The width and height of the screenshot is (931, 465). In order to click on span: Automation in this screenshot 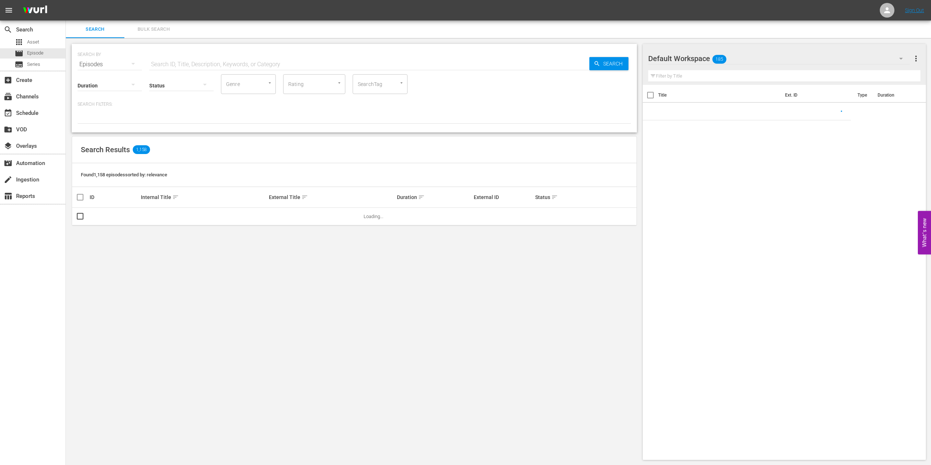, I will do `click(8, 163)`.